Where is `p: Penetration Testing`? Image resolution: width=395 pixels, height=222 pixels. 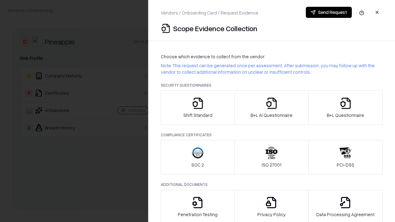 p: Penetration Testing is located at coordinates (198, 215).